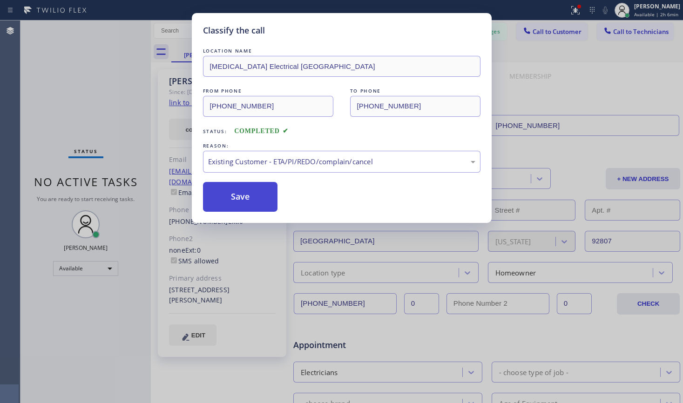 The image size is (683, 403). Describe the element at coordinates (268, 91) in the screenshot. I see `div: FROM PHONE` at that location.